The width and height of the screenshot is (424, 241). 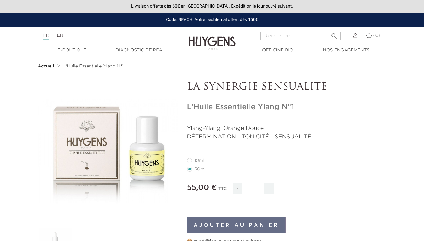 I want to click on img: Huygens, so click(x=212, y=38).